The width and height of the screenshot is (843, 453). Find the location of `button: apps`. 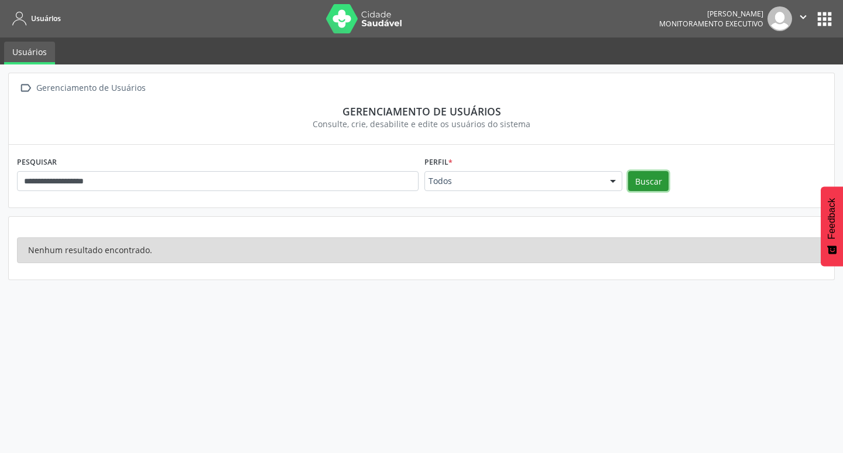

button: apps is located at coordinates (825, 19).